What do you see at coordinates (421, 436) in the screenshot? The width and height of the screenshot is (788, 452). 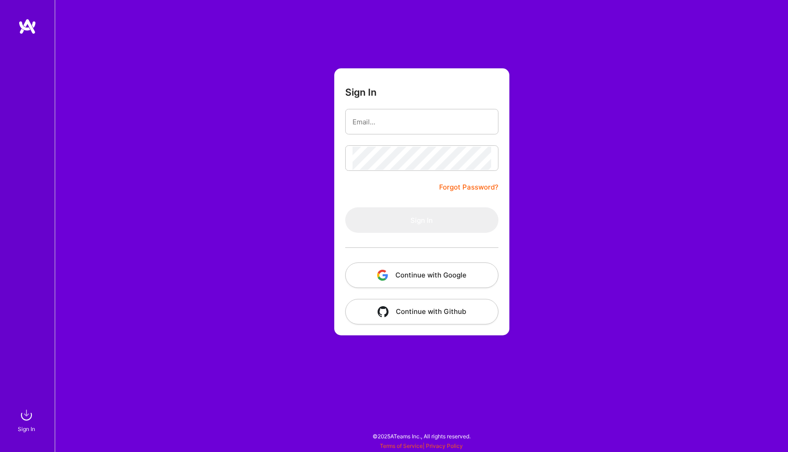 I see `div: © 2025 ATeams Inc., All rights reserved.` at bounding box center [421, 436].